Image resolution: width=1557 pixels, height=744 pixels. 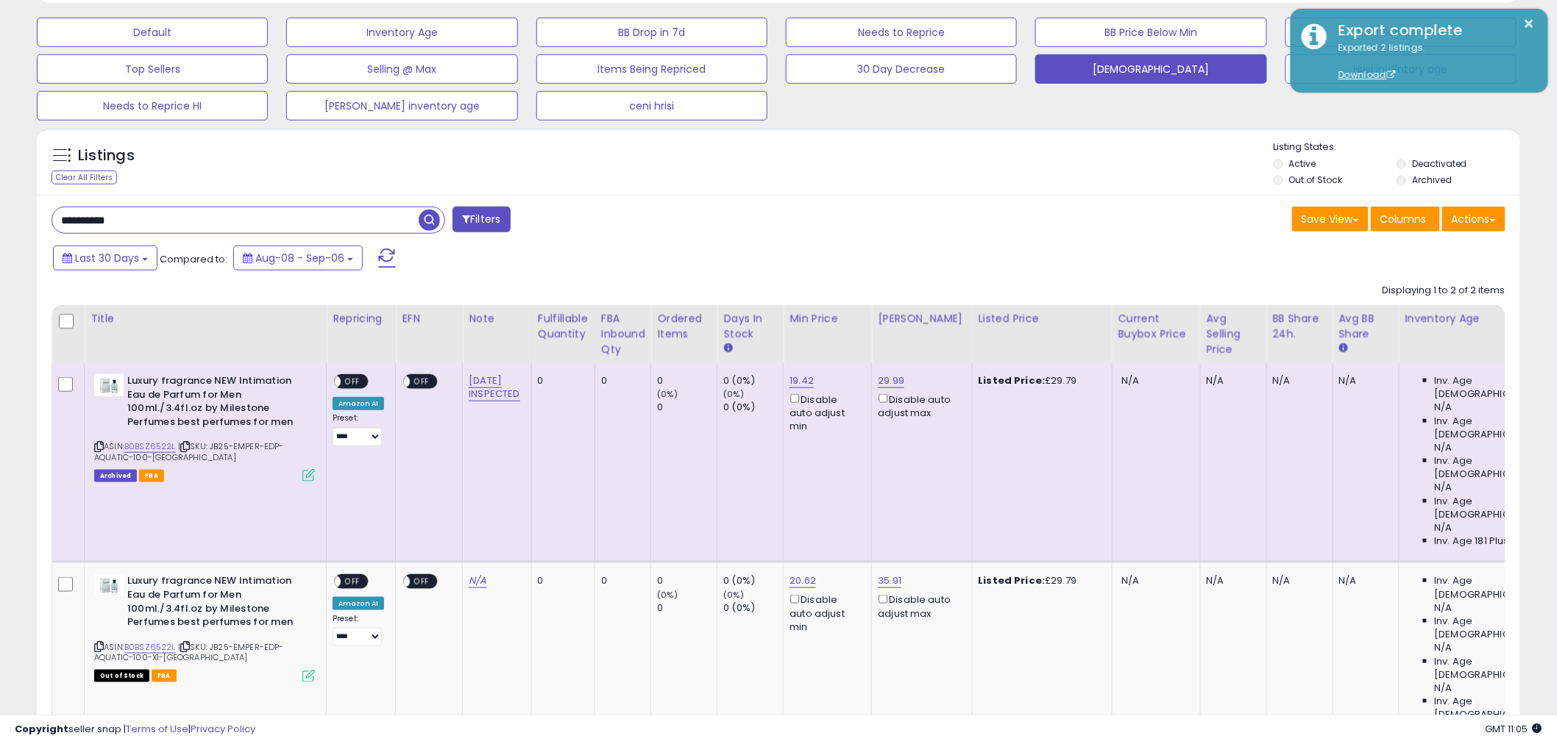 What do you see at coordinates (1365, 327) in the screenshot?
I see `div: Avg BB Share` at bounding box center [1365, 327].